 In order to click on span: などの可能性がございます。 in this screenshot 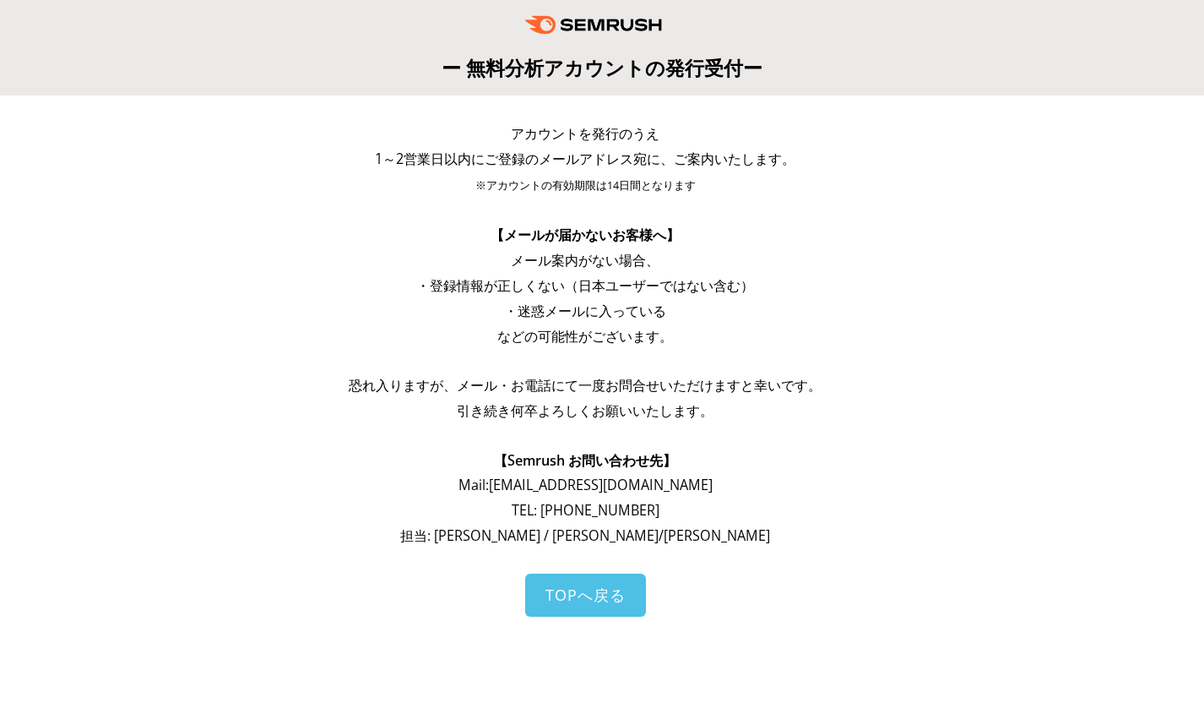, I will do `click(585, 336)`.